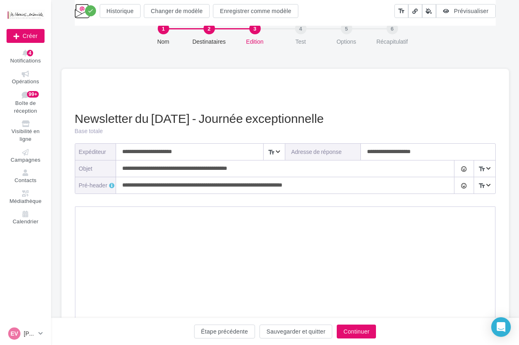 This screenshot has height=345, width=519. I want to click on span: Contacts, so click(26, 180).